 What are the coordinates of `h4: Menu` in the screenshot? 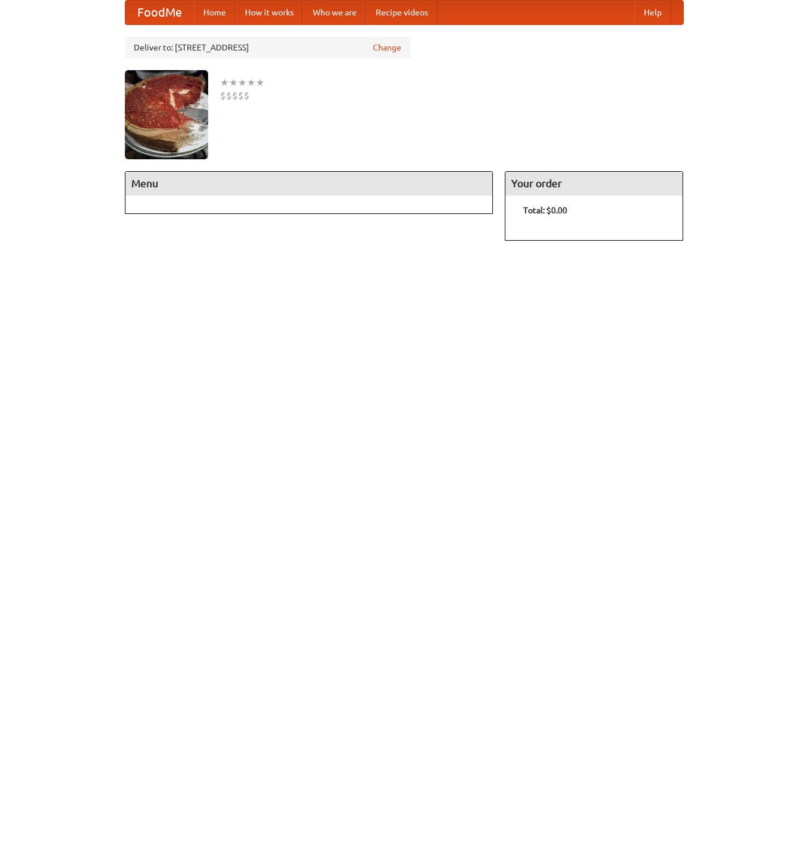 It's located at (309, 184).